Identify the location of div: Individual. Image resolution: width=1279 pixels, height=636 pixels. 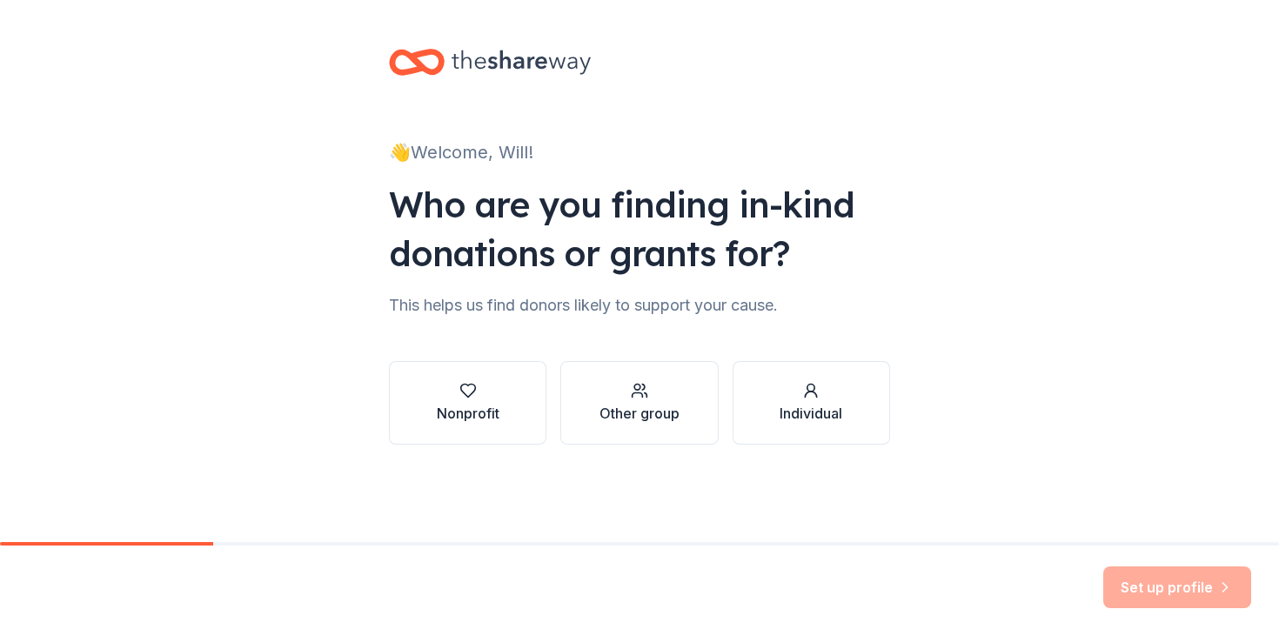
(811, 413).